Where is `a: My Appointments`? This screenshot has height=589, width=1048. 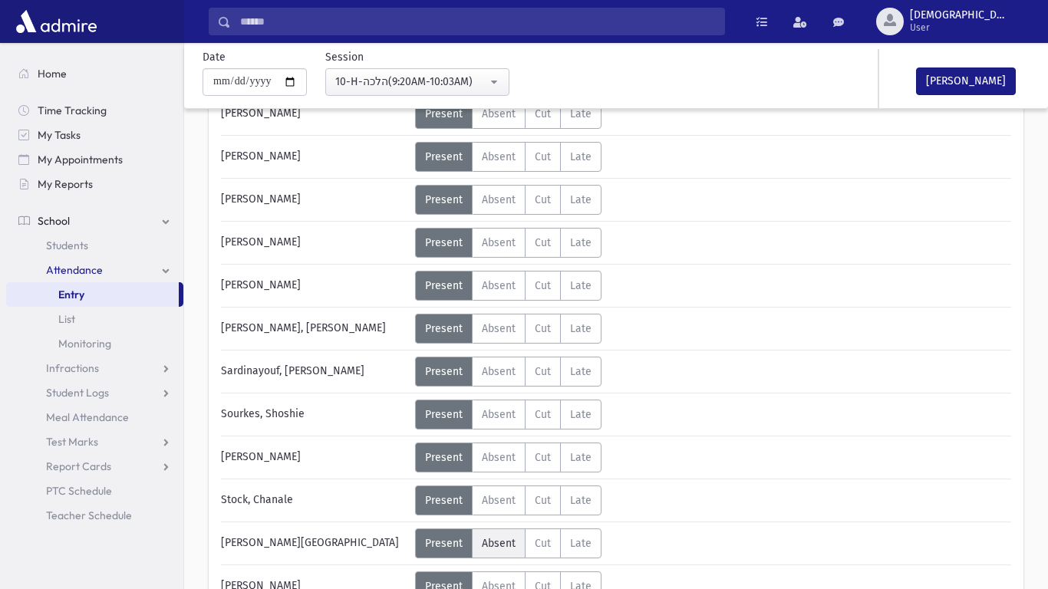 a: My Appointments is located at coordinates (94, 160).